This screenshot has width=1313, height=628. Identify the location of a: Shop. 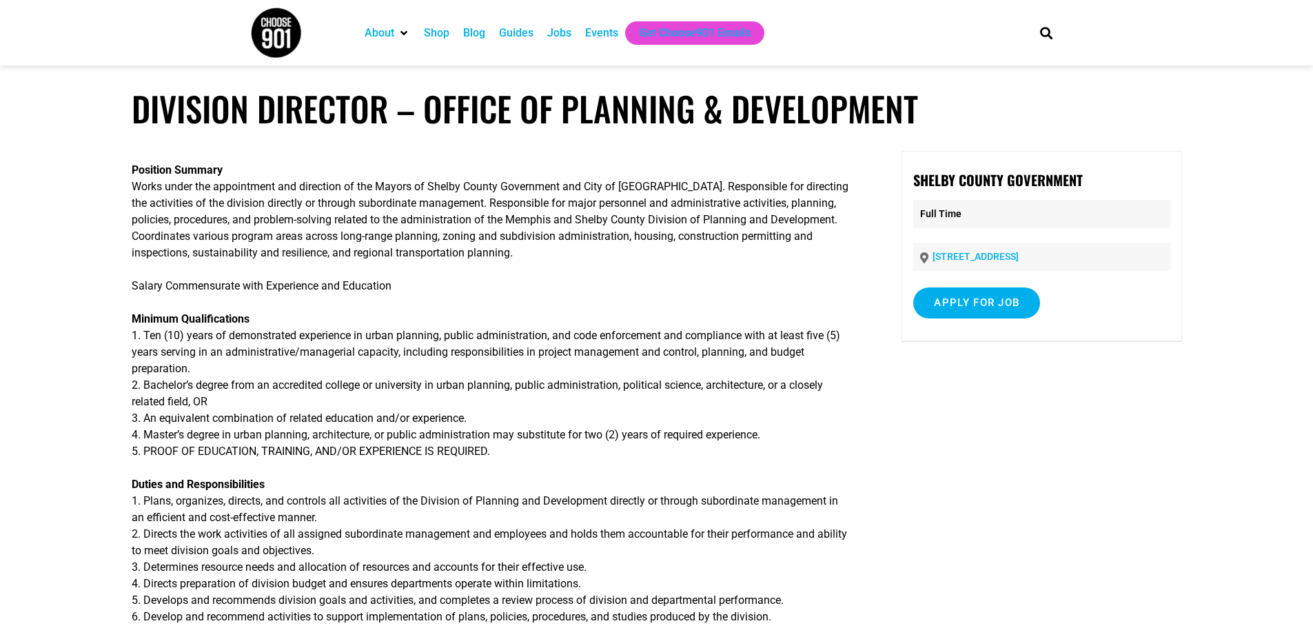
(436, 33).